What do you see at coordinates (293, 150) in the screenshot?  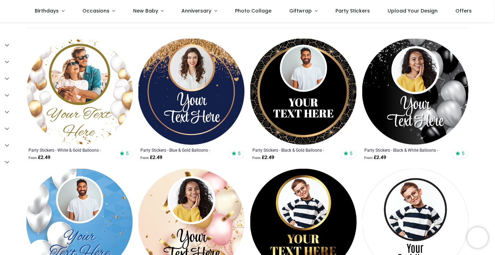 I see `a: Party Stickers - Black & Gold Balloons - Custom Text` at bounding box center [293, 150].